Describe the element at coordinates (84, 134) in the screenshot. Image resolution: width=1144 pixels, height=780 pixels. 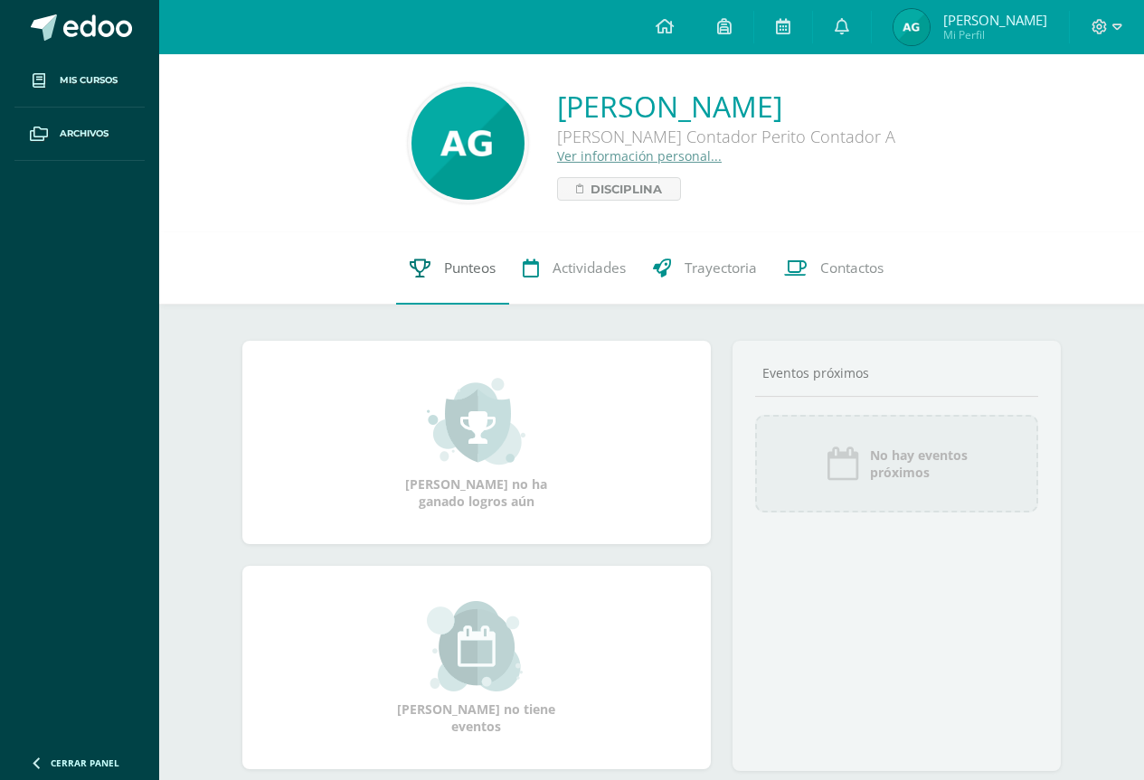
I see `span: Archivos` at that location.